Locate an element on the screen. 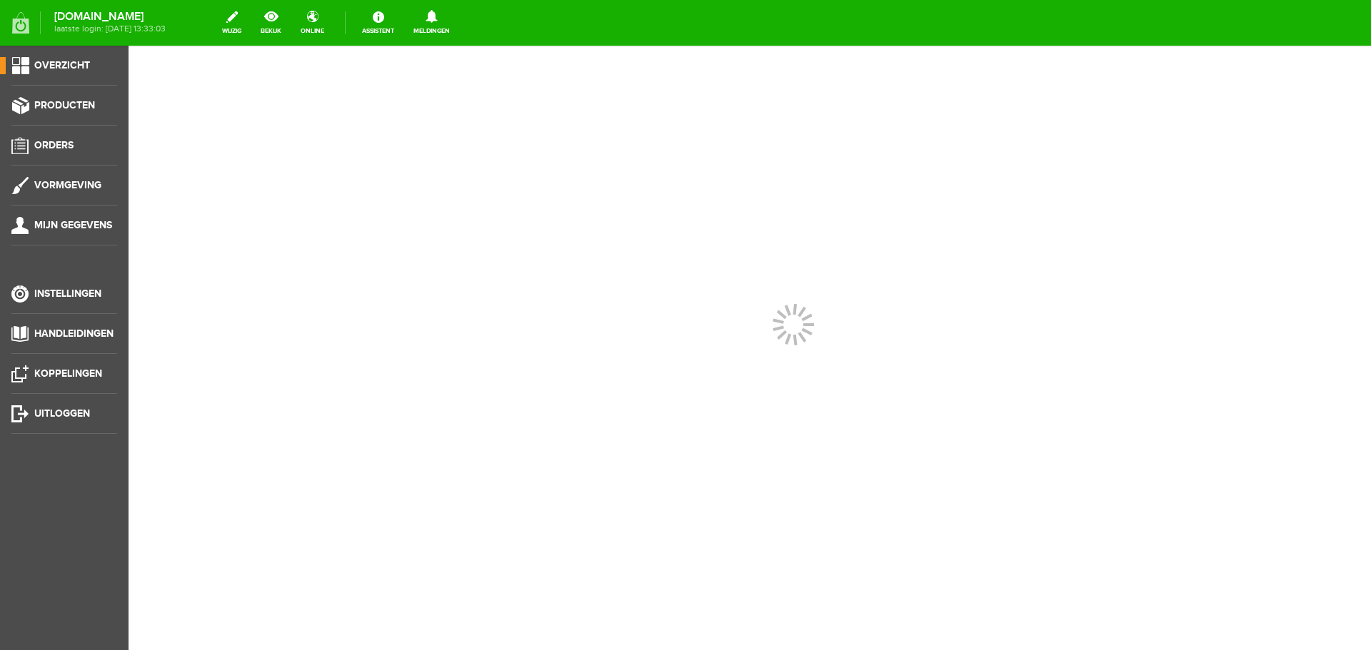  span: Handleidingen is located at coordinates (74, 333).